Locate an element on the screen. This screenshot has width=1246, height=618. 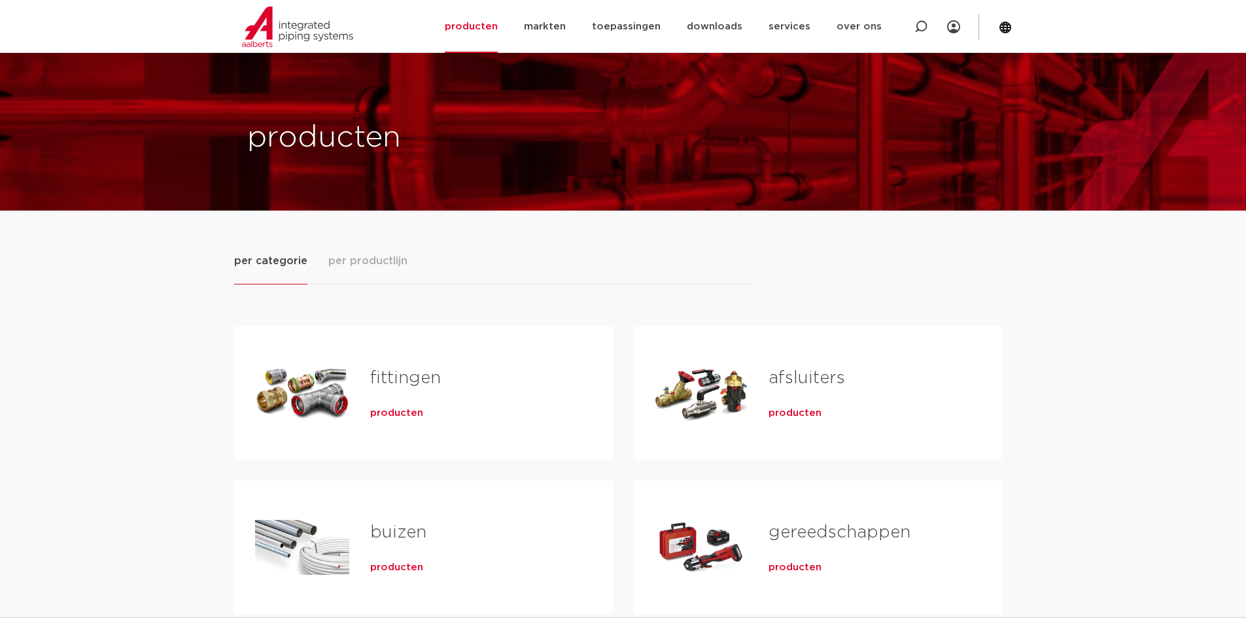
a: afsluiters is located at coordinates (806, 378).